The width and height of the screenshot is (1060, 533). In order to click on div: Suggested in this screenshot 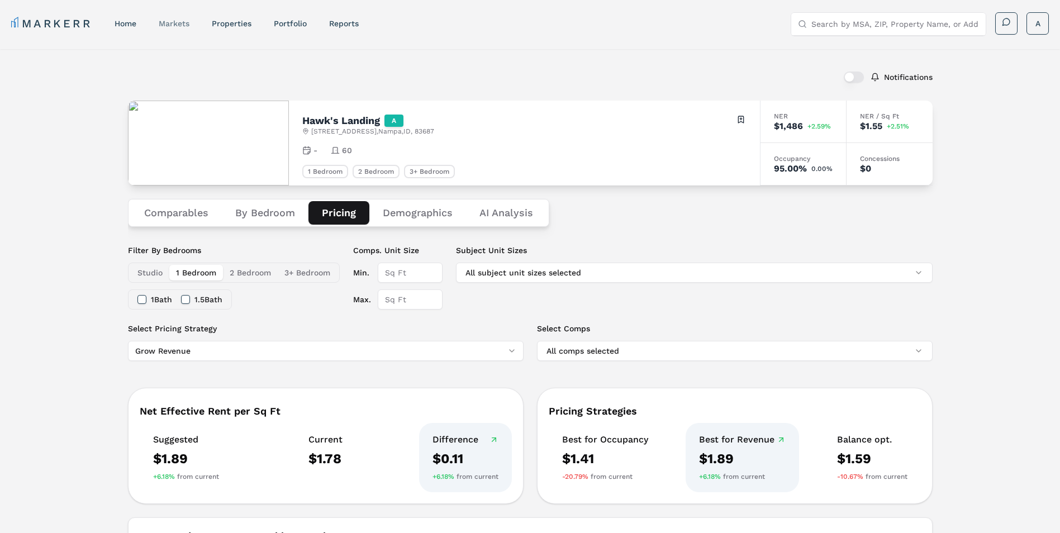, I will do `click(186, 440)`.